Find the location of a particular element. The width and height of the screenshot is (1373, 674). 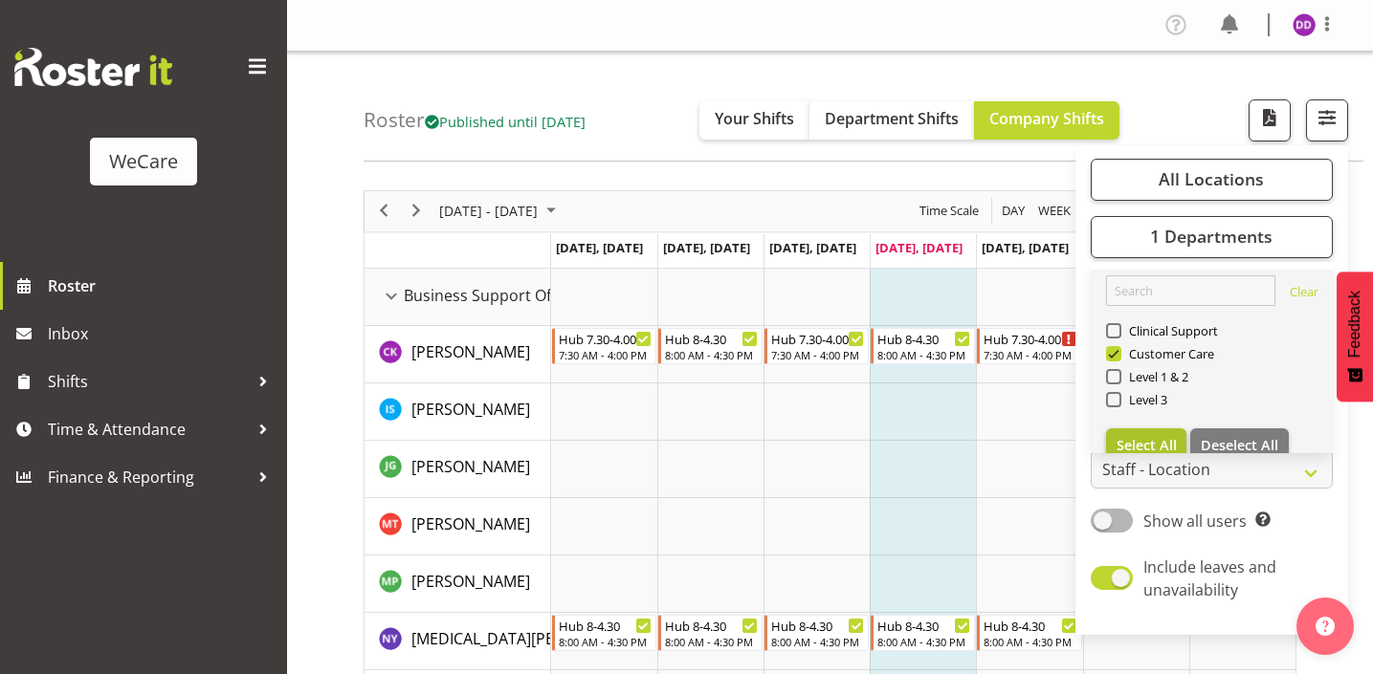

button: Company Shifts is located at coordinates (1047, 121).